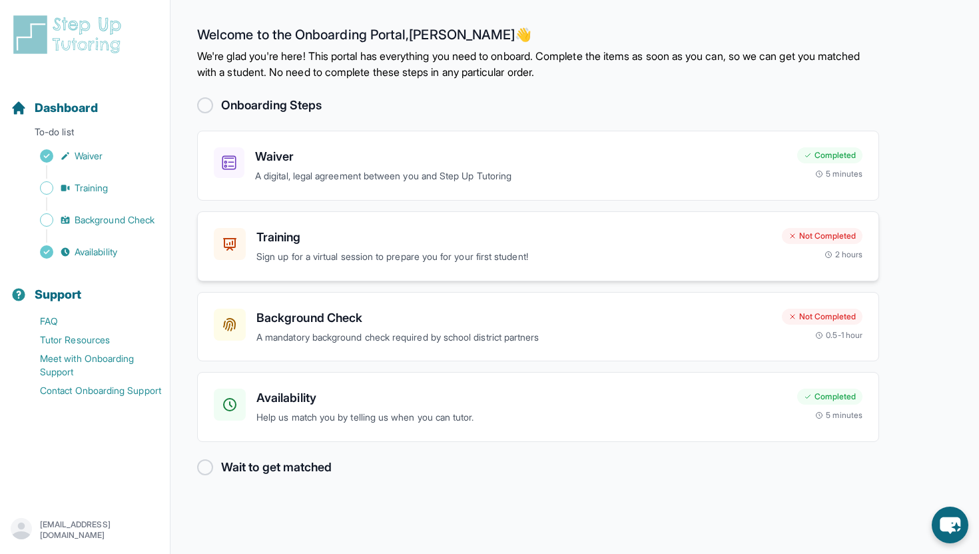 This screenshot has height=554, width=979. I want to click on p: A mandatory background check required by school district partners, so click(514, 337).